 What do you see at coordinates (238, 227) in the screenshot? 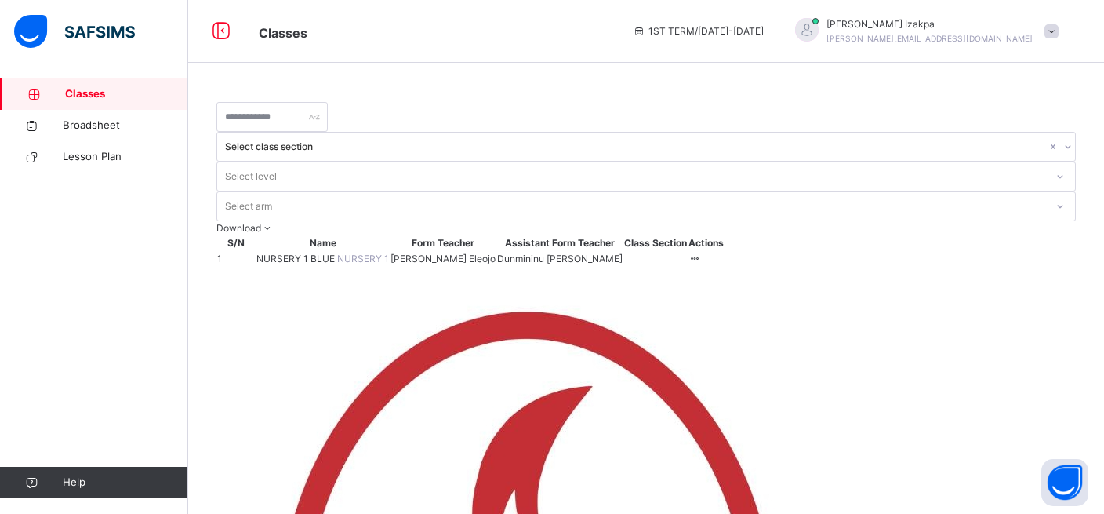
I see `span: Download` at bounding box center [238, 227].